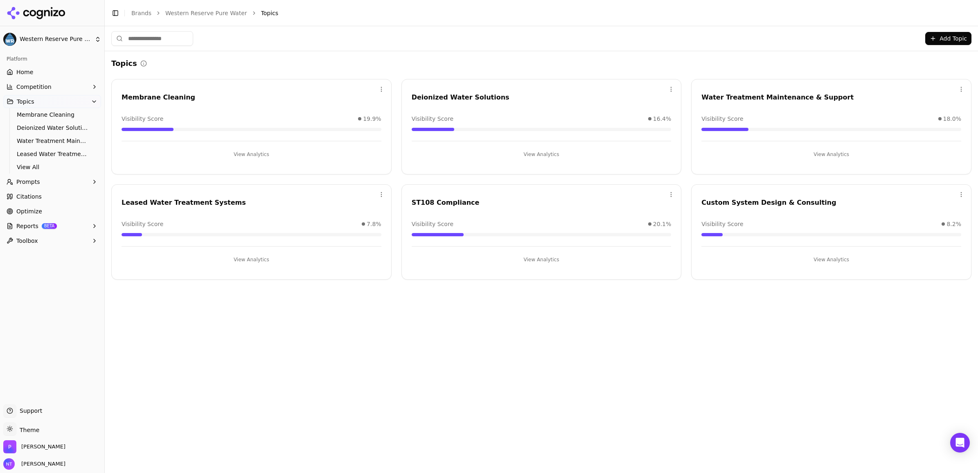 Image resolution: width=978 pixels, height=473 pixels. What do you see at coordinates (953, 119) in the screenshot?
I see `span: 18.0%` at bounding box center [953, 119].